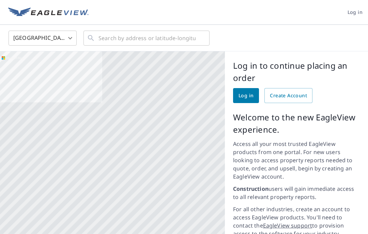 The width and height of the screenshot is (368, 234). I want to click on input: Search by address or latitude-longitude, so click(147, 38).